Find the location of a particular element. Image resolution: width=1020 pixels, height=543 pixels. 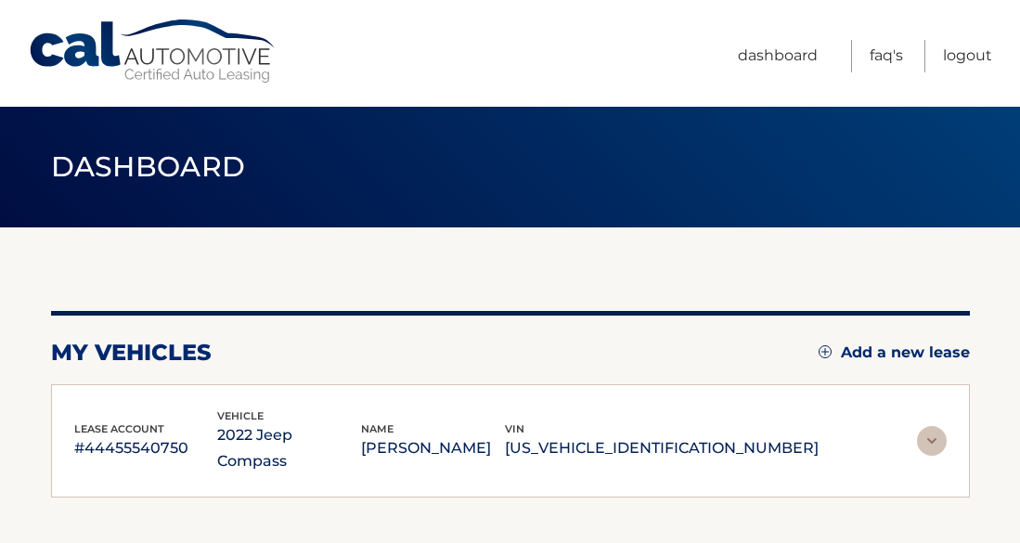

a: Add a new lease is located at coordinates (894, 353).